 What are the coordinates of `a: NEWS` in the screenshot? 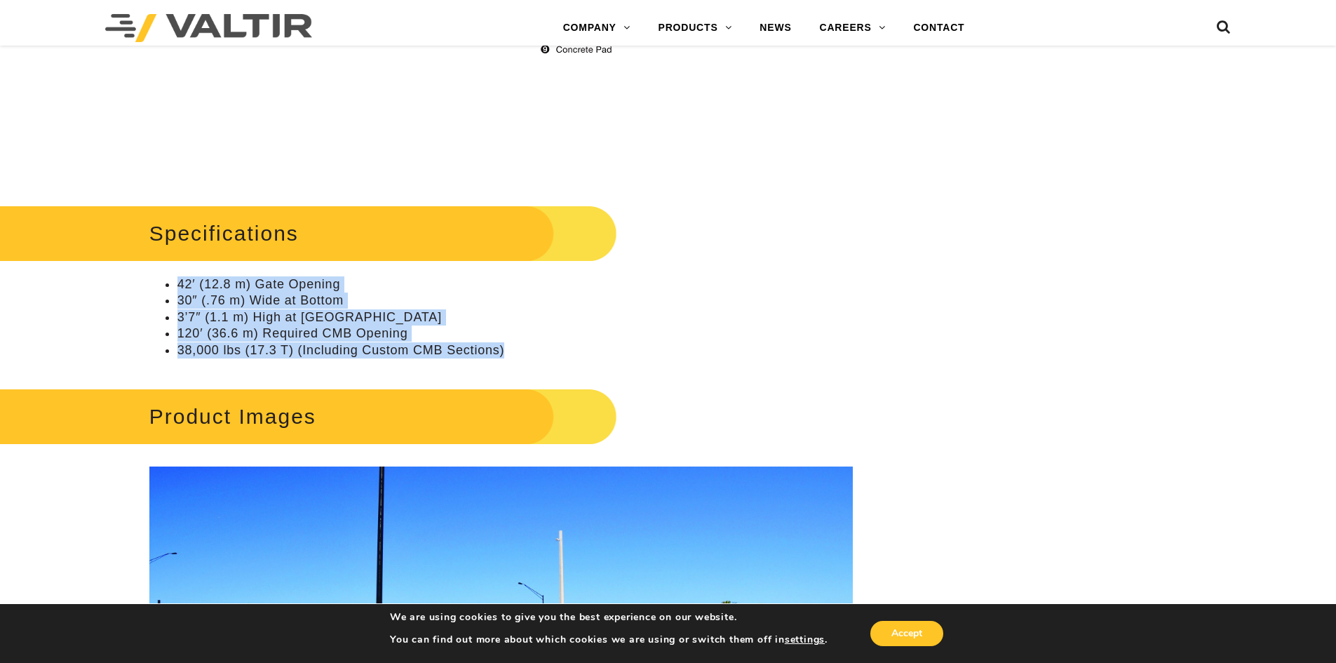 It's located at (775, 28).